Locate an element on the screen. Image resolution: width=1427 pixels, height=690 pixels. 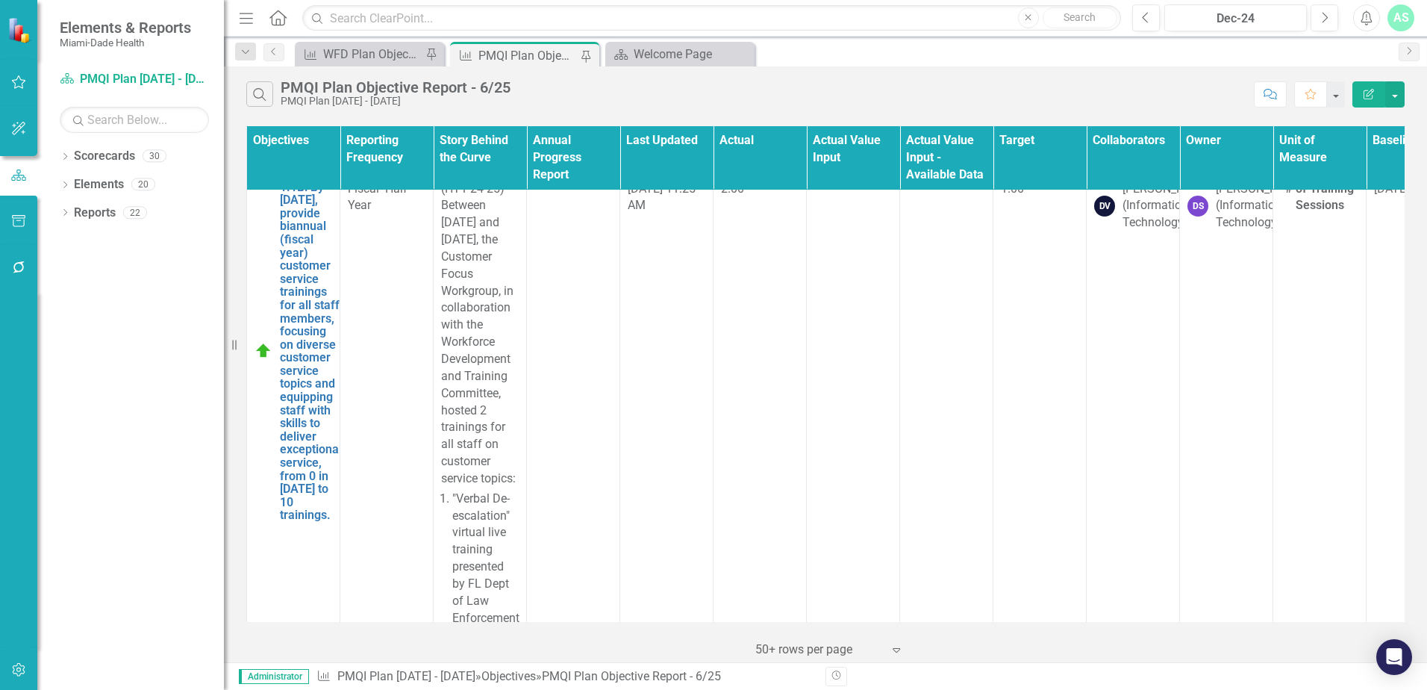
div: Open Intercom Messenger is located at coordinates (1394, 657).